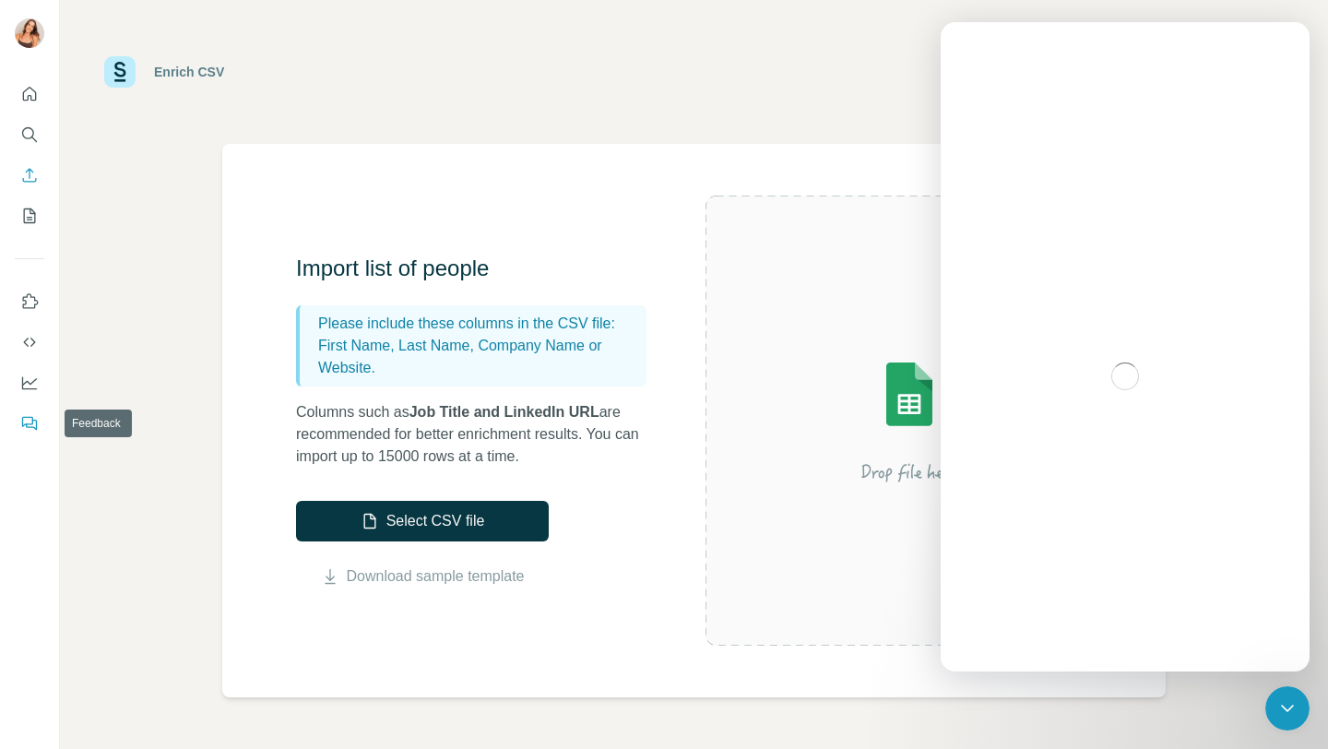 Image resolution: width=1328 pixels, height=749 pixels. Describe the element at coordinates (435, 576) in the screenshot. I see `a: Download sample template` at that location.